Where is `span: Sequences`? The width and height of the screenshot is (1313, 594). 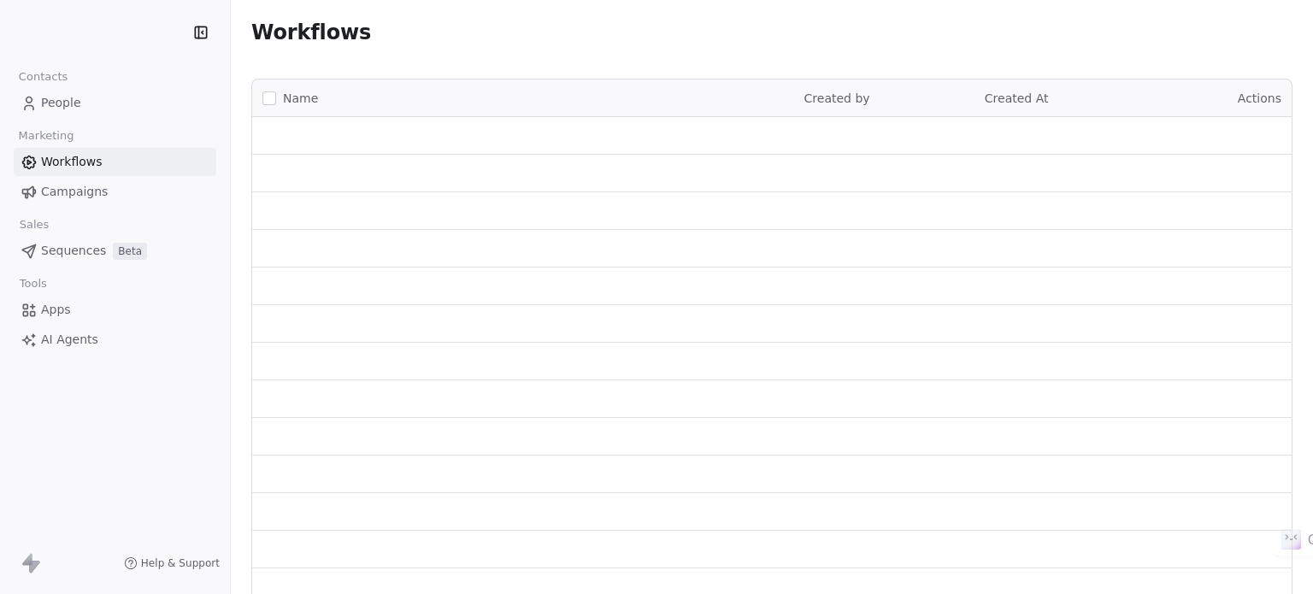
span: Sequences is located at coordinates (73, 250).